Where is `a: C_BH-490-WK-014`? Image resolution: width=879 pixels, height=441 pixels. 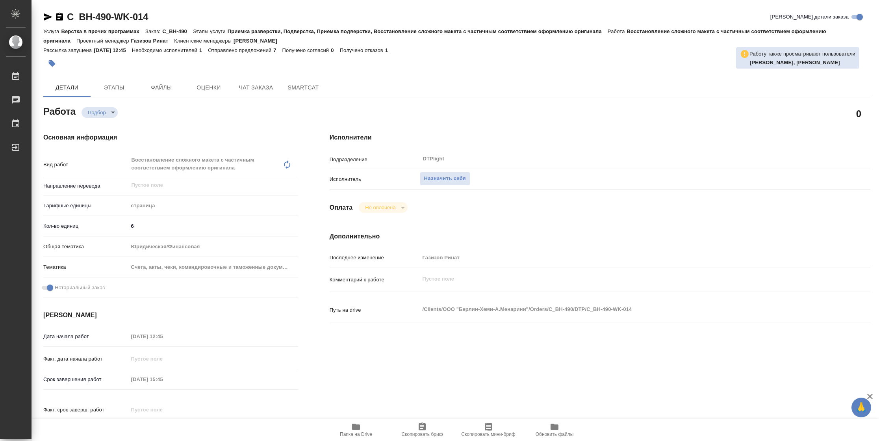
a: C_BH-490-WK-014 is located at coordinates (107, 17).